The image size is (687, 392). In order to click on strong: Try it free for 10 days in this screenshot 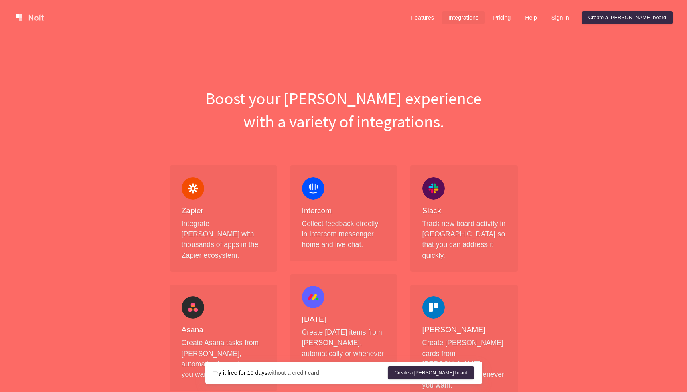, I will do `click(240, 373)`.